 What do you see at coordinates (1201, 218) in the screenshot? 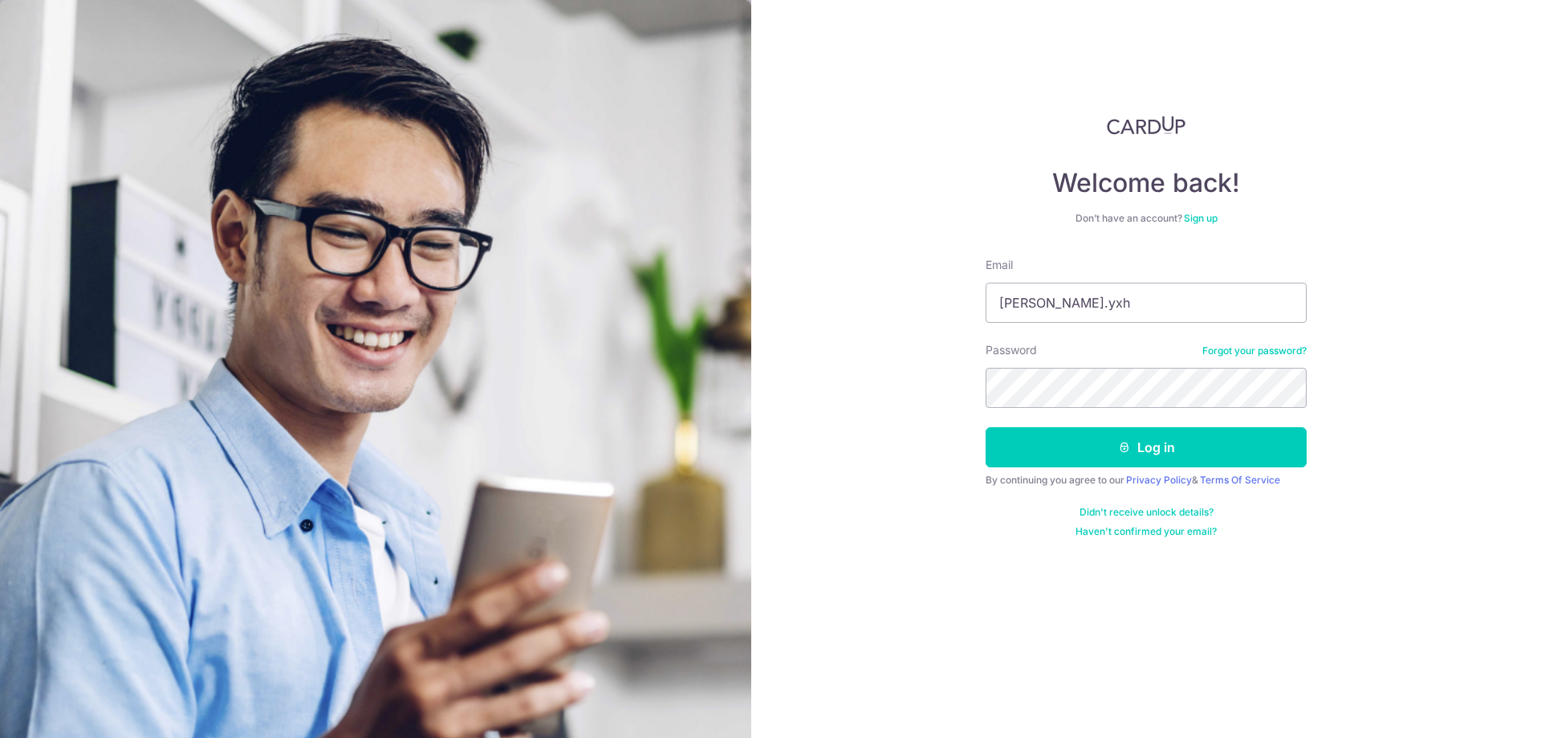
I see `a: Sign up` at bounding box center [1201, 218].